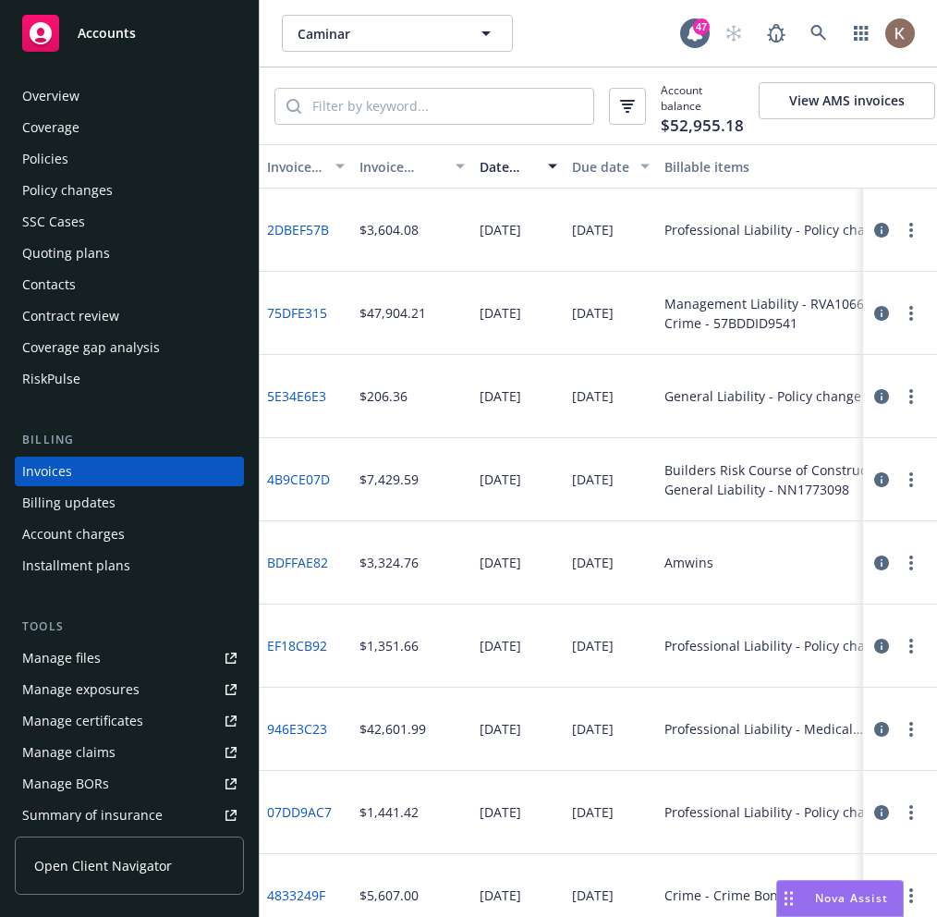 Image resolution: width=937 pixels, height=917 pixels. What do you see at coordinates (508, 166) in the screenshot?
I see `div: Date issued` at bounding box center [508, 166].